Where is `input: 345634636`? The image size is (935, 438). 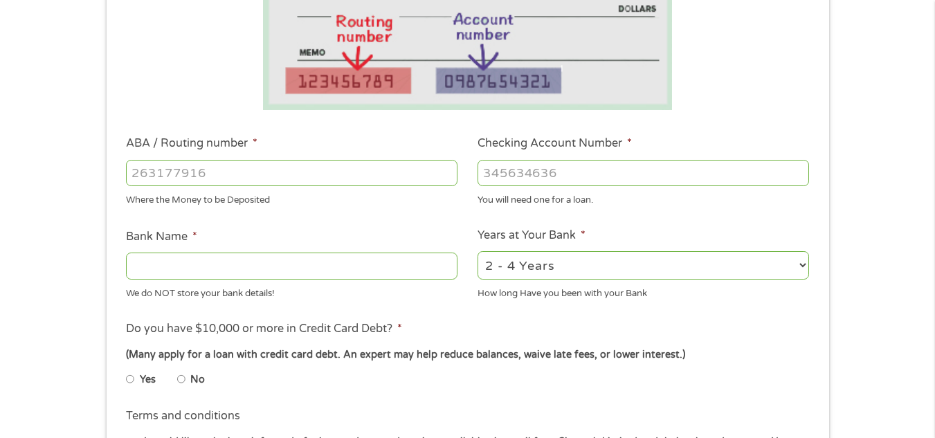 input: 345634636 is located at coordinates (643, 173).